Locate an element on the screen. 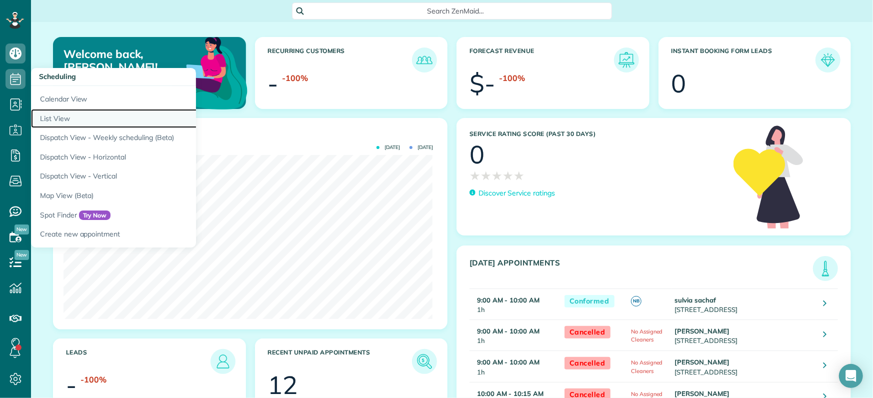 The width and height of the screenshot is (873, 398). a: Dispatch View - Weekly scheduling (Beta) is located at coordinates (156, 138).